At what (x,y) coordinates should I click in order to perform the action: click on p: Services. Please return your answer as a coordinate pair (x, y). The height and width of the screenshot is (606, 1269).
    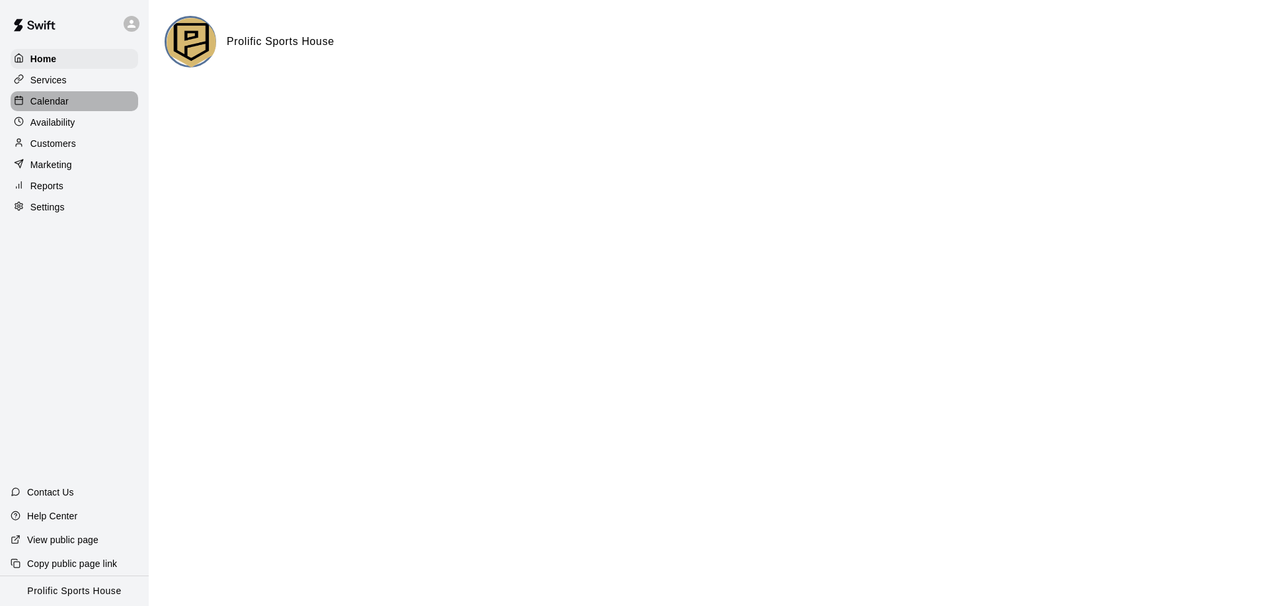
    Looking at the image, I should click on (48, 80).